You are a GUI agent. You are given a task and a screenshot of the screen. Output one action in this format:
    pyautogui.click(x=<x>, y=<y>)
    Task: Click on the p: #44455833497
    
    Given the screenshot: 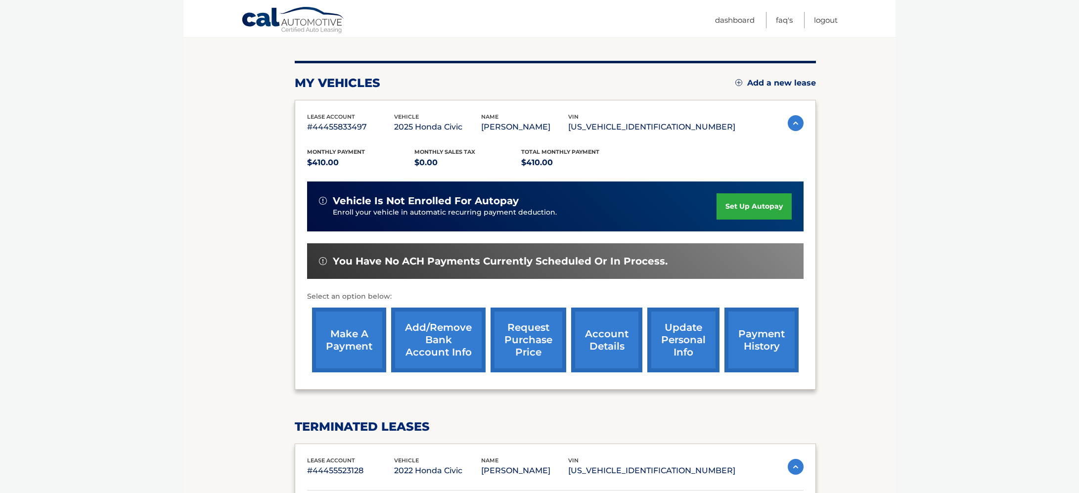 What is the action you would take?
    pyautogui.click(x=351, y=127)
    